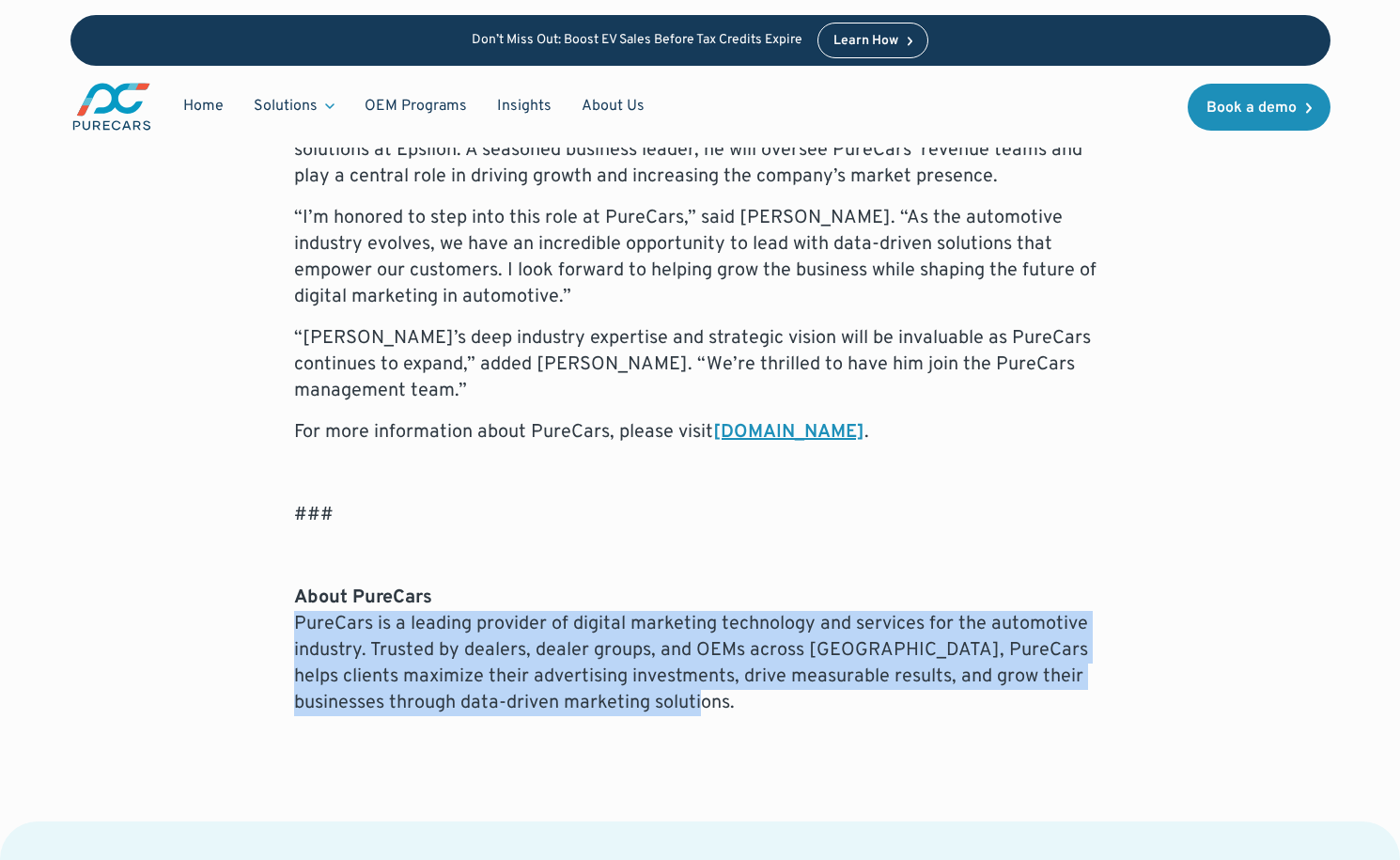  Describe the element at coordinates (1252, 108) in the screenshot. I see `div: Book a demo` at that location.